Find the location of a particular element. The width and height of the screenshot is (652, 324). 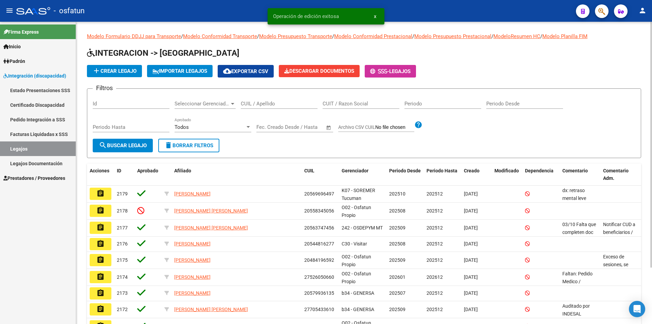

datatable-header-cell: Modificado is located at coordinates (507, 175).